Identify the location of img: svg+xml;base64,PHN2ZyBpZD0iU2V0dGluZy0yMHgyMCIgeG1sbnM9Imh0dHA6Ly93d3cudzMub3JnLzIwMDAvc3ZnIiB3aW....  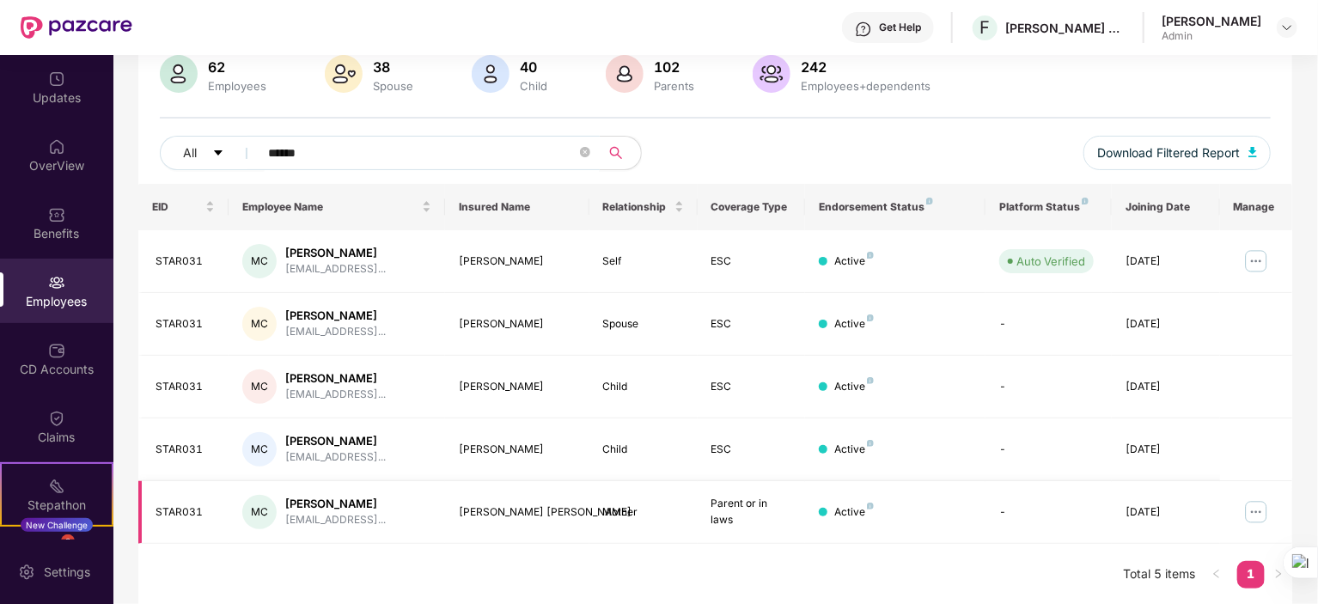
(27, 572).